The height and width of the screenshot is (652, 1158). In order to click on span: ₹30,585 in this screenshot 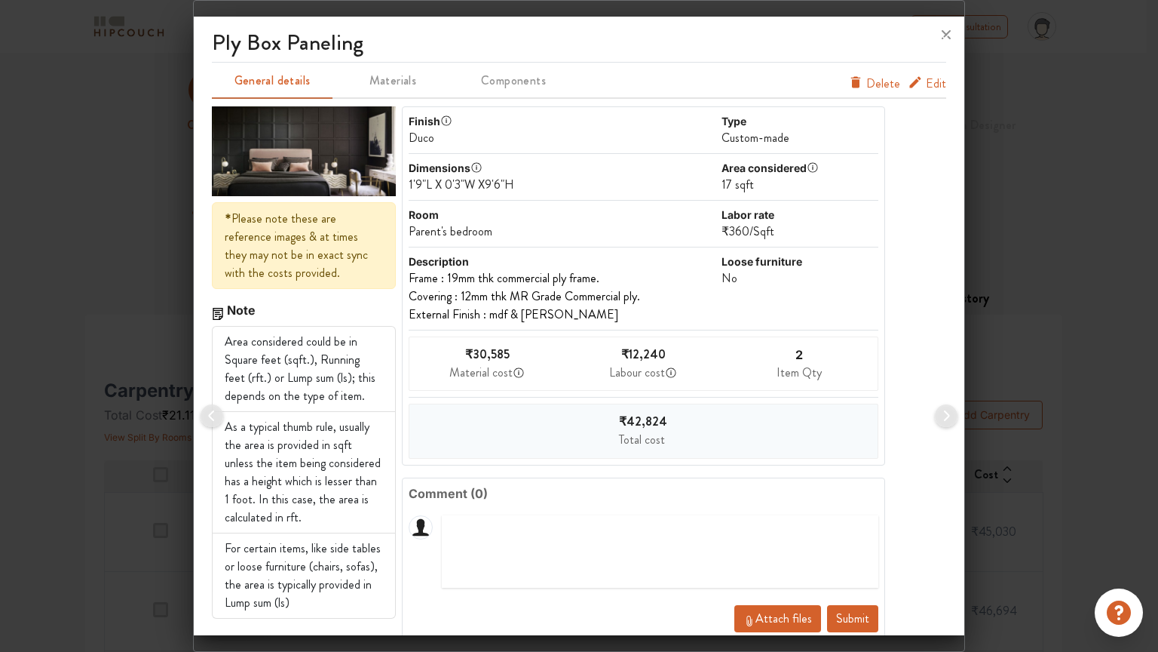, I will do `click(487, 354)`.